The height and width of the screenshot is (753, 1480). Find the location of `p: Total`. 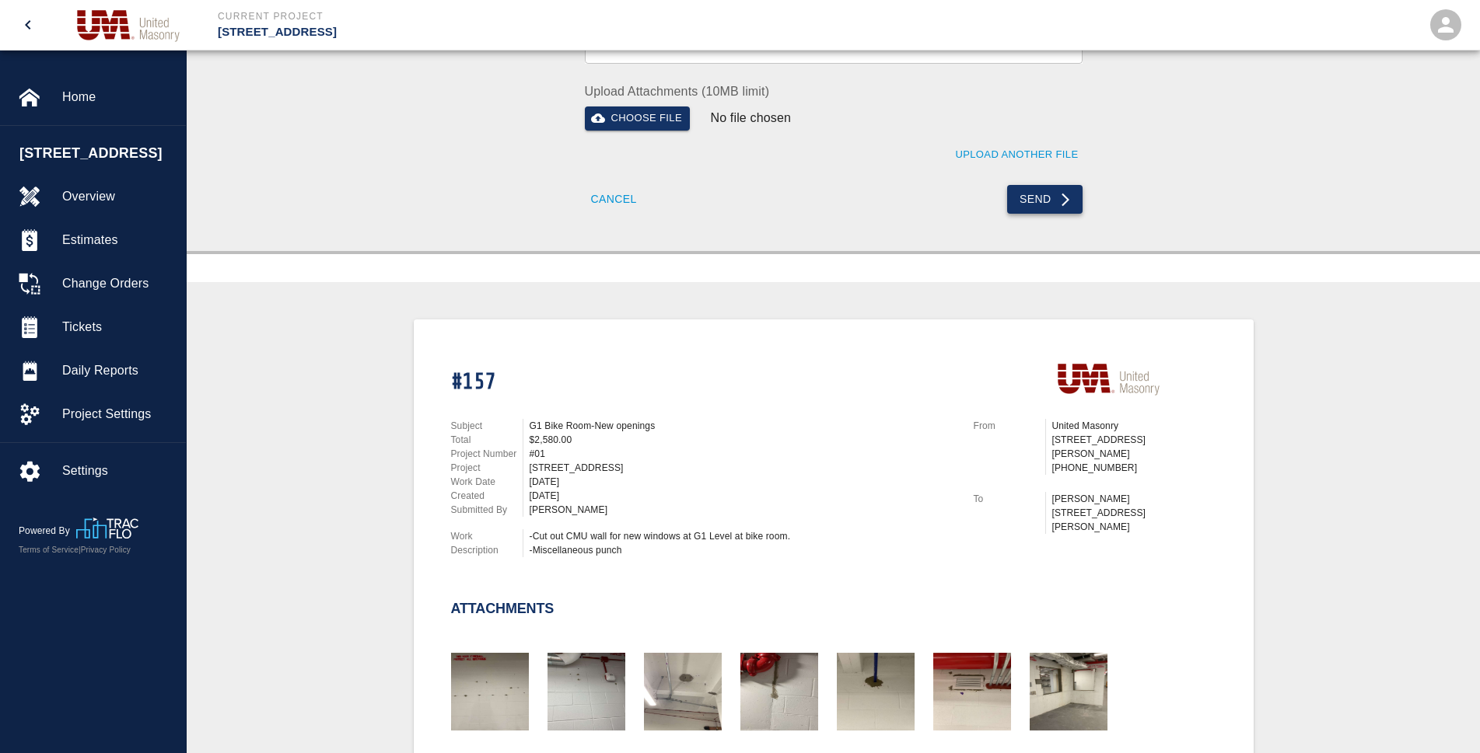

p: Total is located at coordinates (487, 440).